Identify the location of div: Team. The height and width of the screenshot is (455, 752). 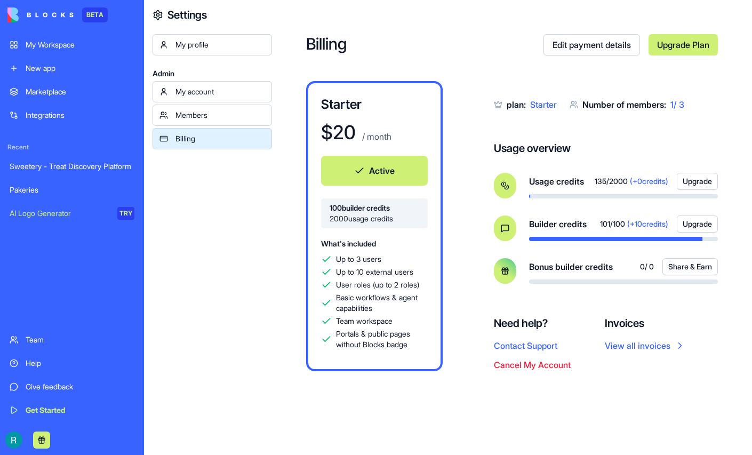
(80, 340).